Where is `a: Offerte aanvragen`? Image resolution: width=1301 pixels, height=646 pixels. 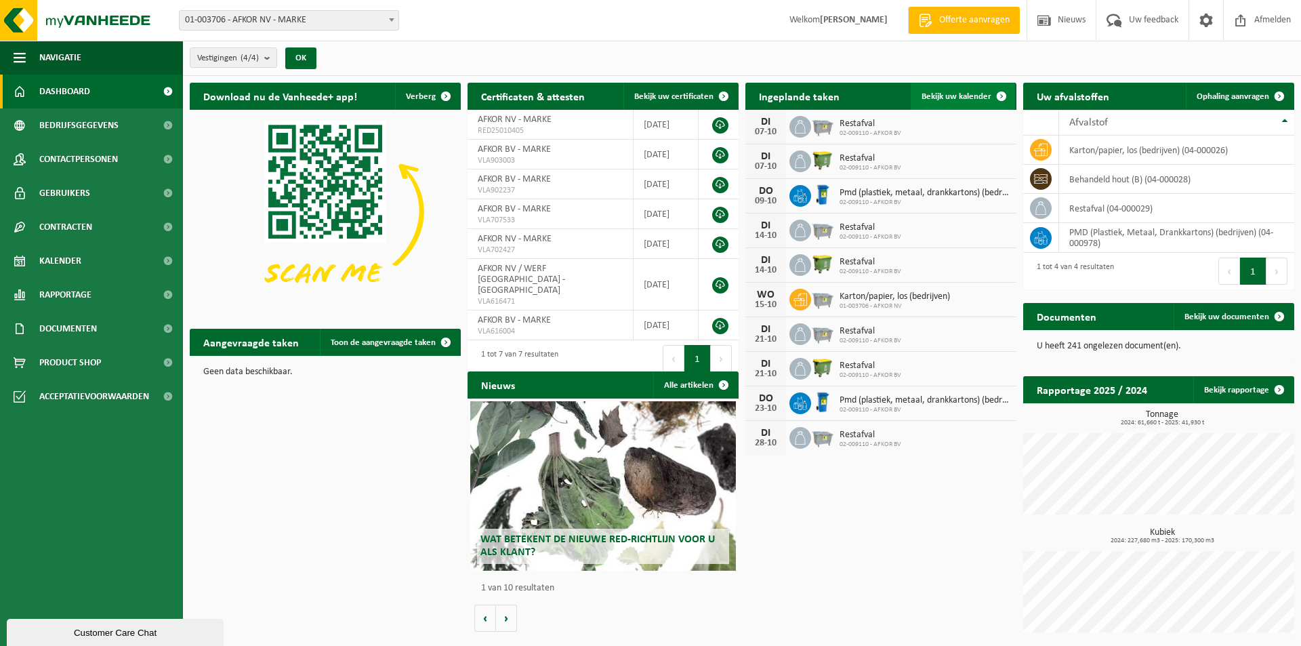
a: Offerte aanvragen is located at coordinates (964, 20).